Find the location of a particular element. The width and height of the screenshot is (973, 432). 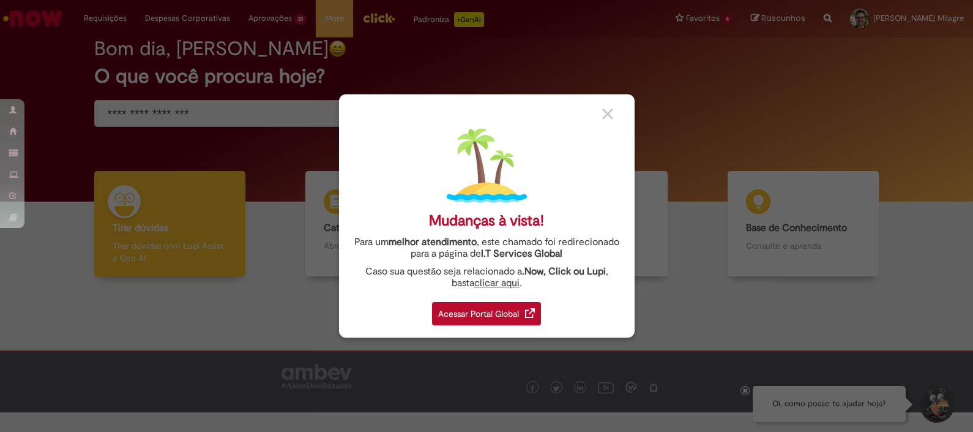

div: Acessar Portal Global is located at coordinates (487, 313).